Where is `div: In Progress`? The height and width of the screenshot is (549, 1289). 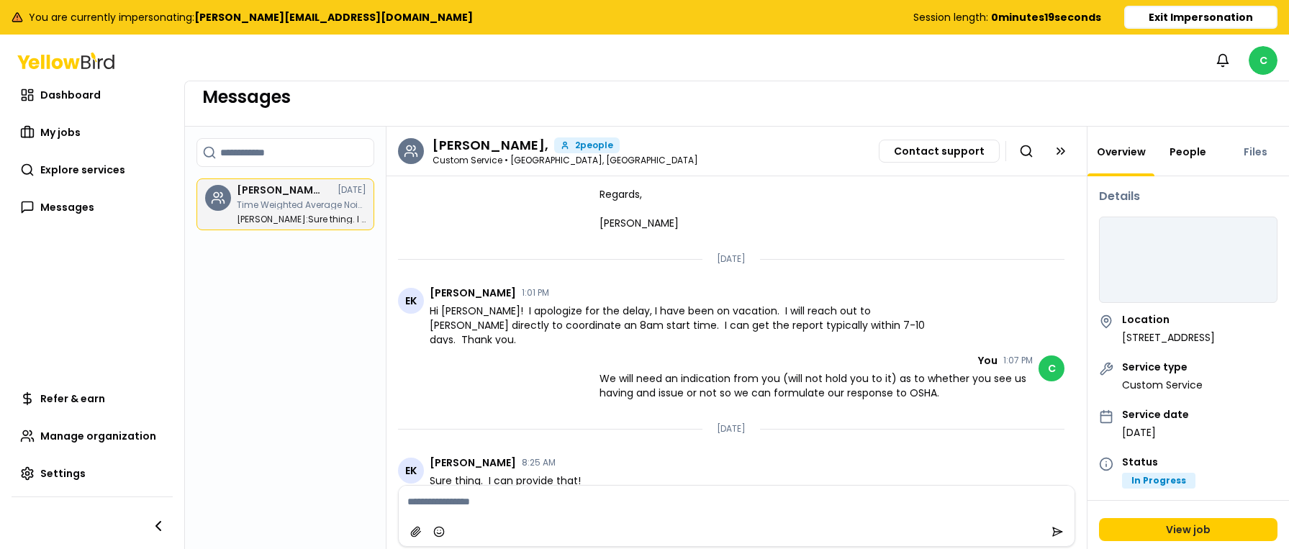
div: In Progress is located at coordinates (1159, 481).